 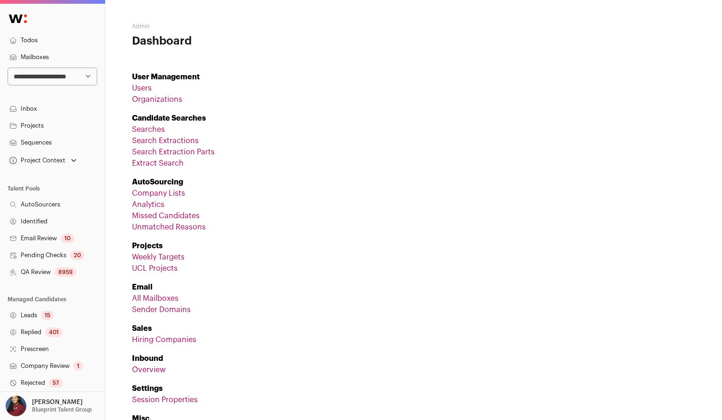 What do you see at coordinates (165, 141) in the screenshot?
I see `a: Search Extractions` at bounding box center [165, 141].